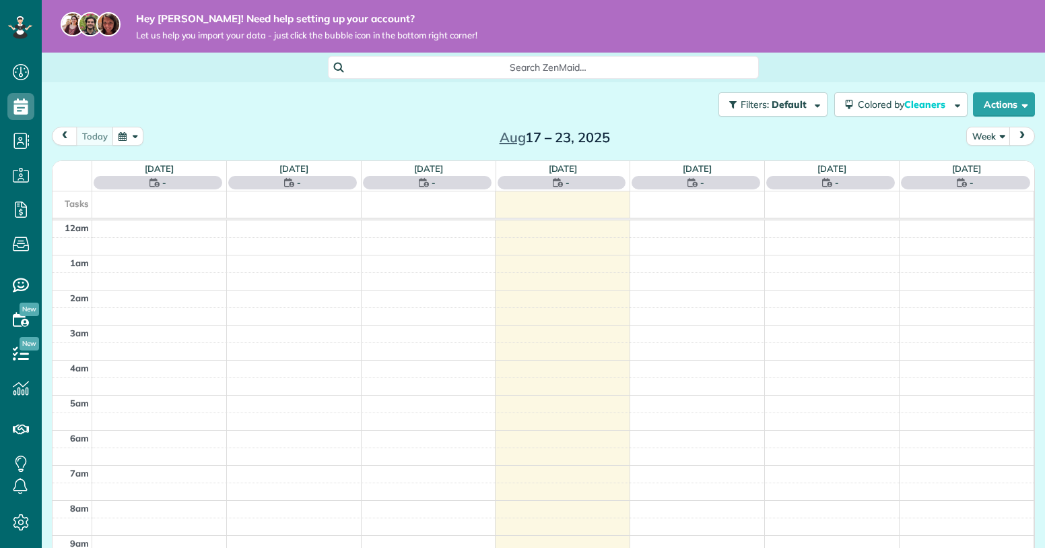 Image resolution: width=1045 pixels, height=548 pixels. What do you see at coordinates (73, 24) in the screenshot?
I see `img: maria-72a9807cf96188c08ef61303f053569d2e2a8a1cde33d635c8a3ac13582a053d.jpg` at bounding box center [73, 24].